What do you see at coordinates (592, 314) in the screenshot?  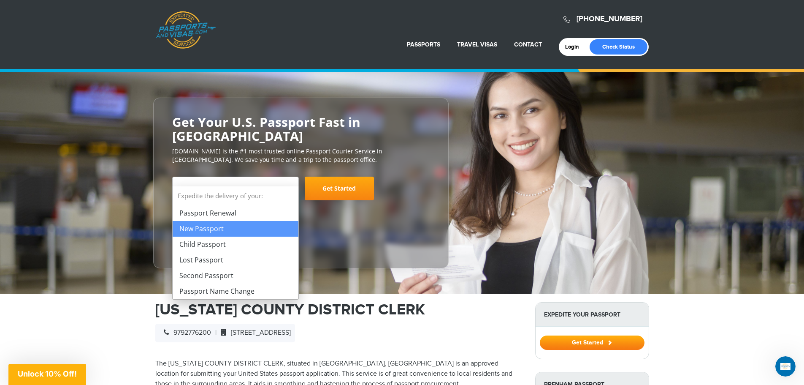 I see `strong: Expedite Your Passport` at bounding box center [592, 314].